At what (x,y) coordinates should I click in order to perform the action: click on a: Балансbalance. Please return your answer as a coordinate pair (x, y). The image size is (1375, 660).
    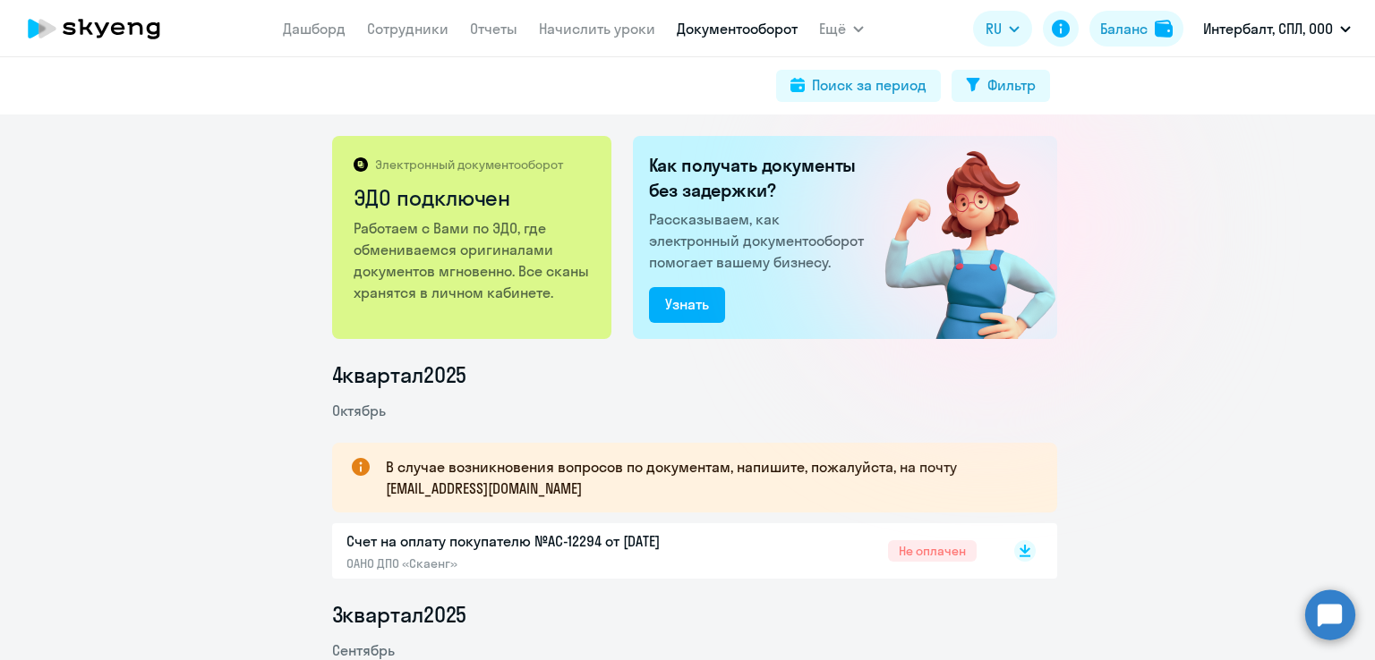
    Looking at the image, I should click on (1136, 29).